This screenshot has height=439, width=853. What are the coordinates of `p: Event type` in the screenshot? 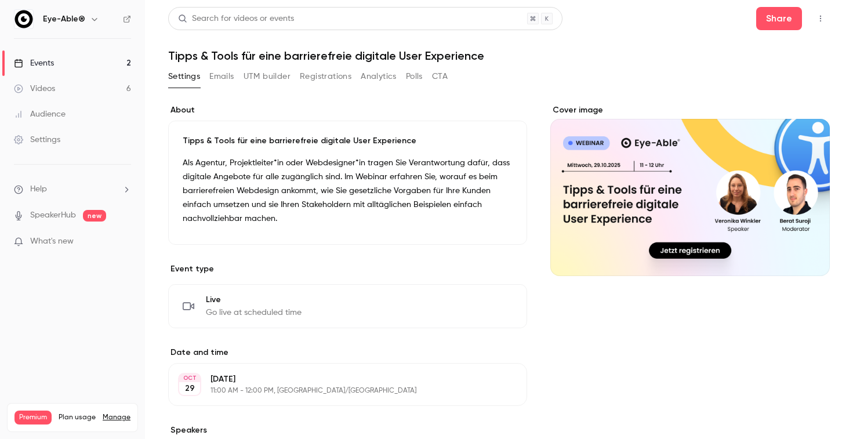 It's located at (347, 269).